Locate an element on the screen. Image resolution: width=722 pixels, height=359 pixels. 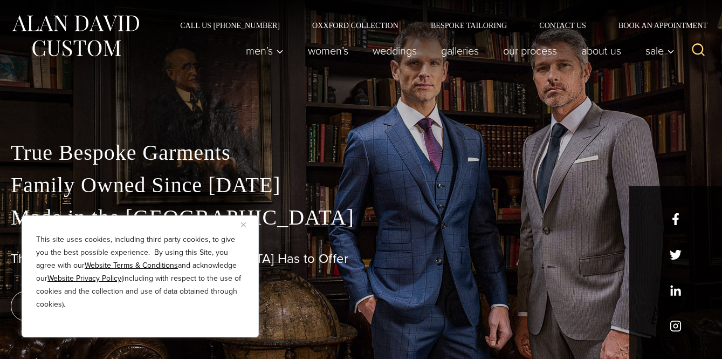
button: Close is located at coordinates (248, 224).